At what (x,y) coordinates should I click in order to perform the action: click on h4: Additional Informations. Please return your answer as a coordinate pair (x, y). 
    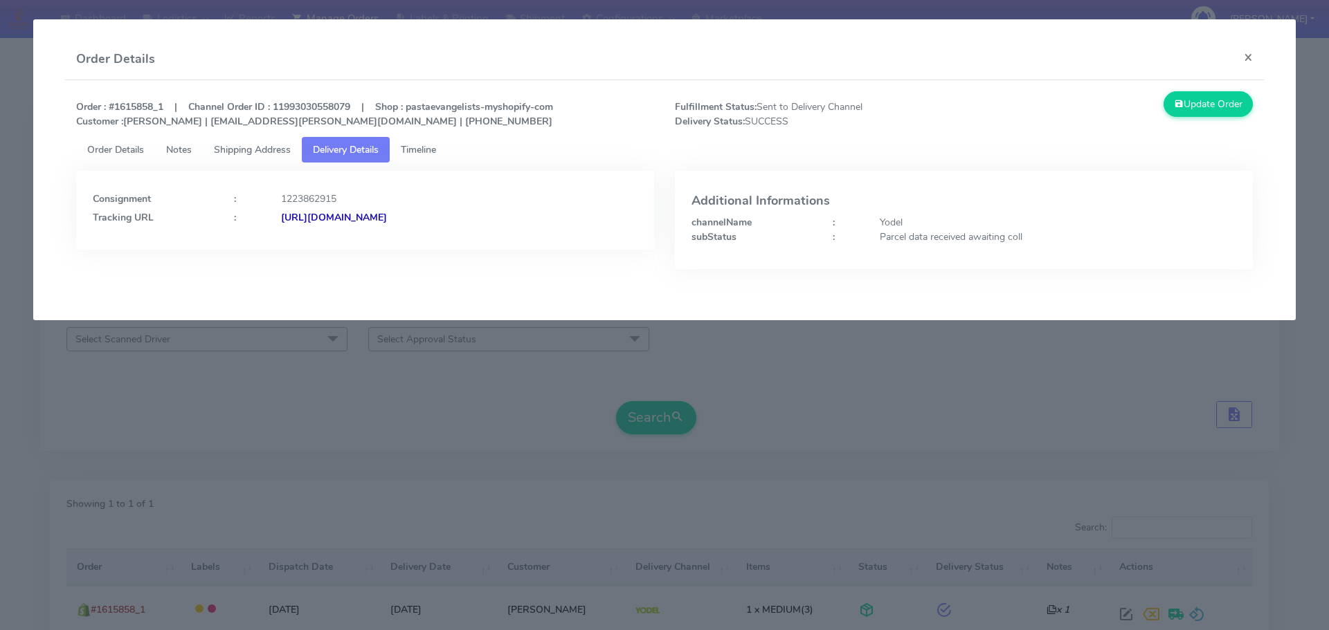
    Looking at the image, I should click on (963, 201).